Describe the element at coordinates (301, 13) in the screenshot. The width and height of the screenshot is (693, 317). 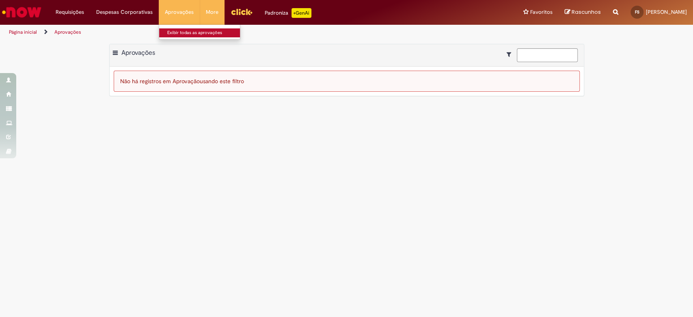
I see `p: +GenAi` at that location.